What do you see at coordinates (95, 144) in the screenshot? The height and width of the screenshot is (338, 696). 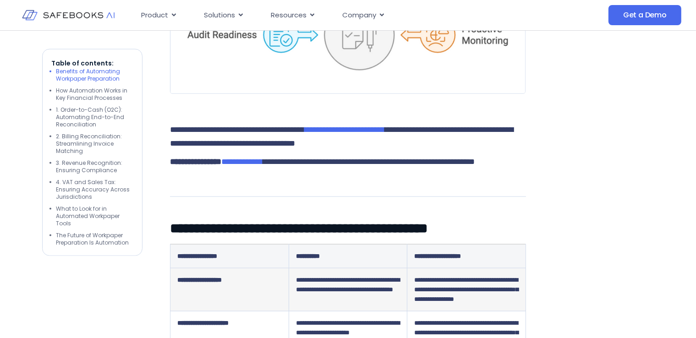 I see `li: 2. Billing Reconciliation: Streamlining Invoice Matching` at bounding box center [95, 144].